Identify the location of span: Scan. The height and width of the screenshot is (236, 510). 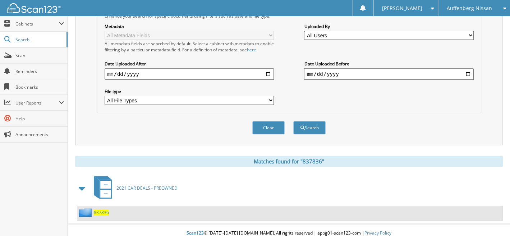
(40, 55).